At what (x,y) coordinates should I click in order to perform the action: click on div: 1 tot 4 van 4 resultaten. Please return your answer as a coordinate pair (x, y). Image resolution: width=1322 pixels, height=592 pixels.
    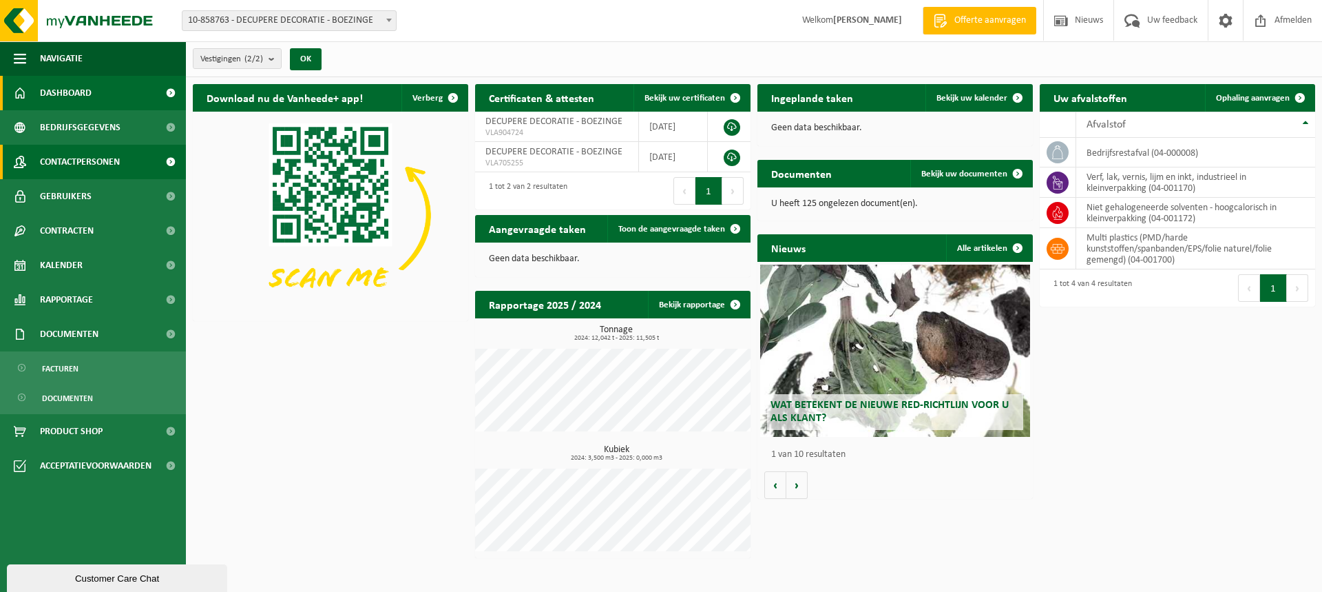
    Looking at the image, I should click on (1090, 288).